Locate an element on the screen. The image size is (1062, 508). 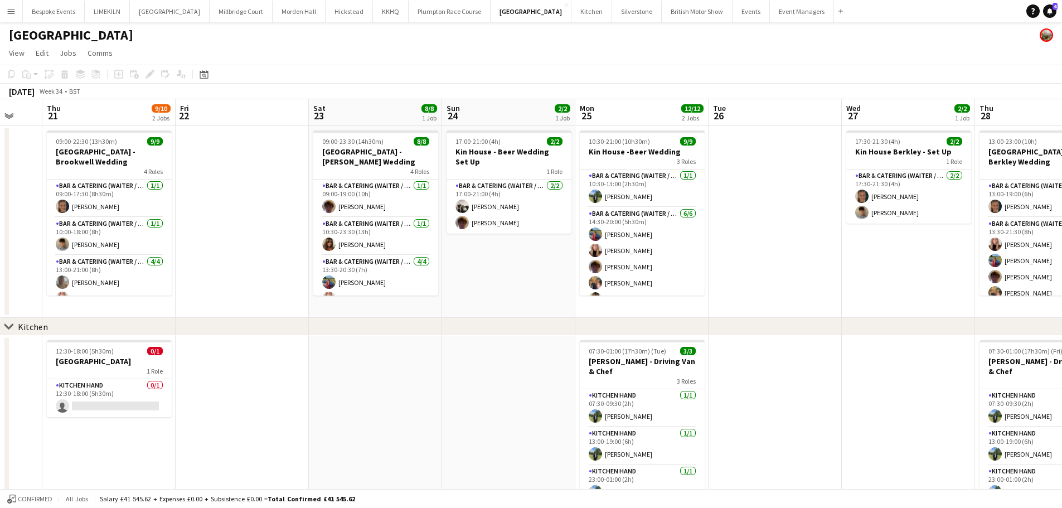
span: 3/3 is located at coordinates (688, 351).